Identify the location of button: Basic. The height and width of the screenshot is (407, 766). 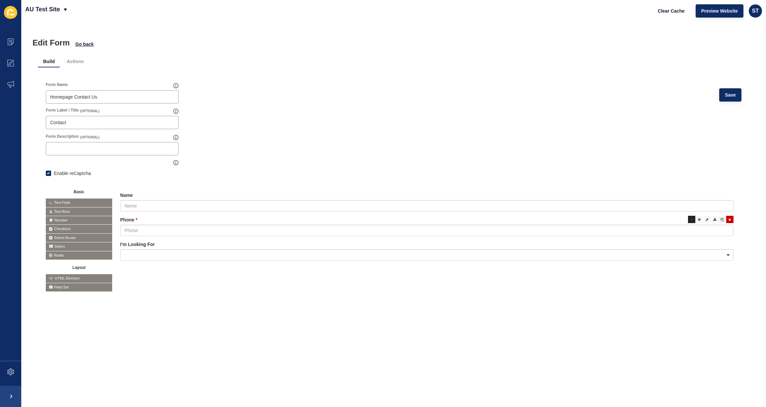
(79, 191).